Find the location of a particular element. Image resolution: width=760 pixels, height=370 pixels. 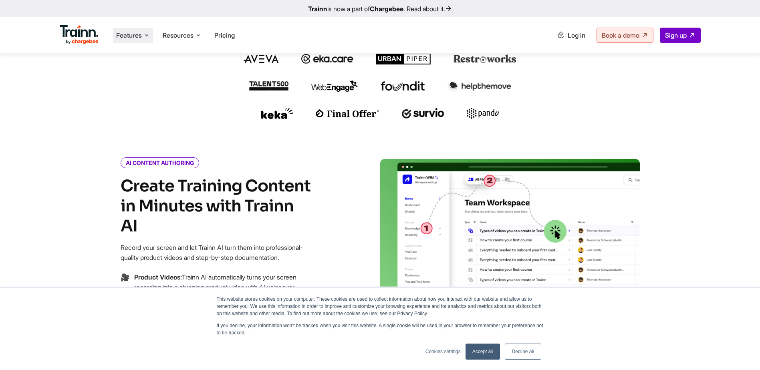

img: urbanpiper logo is located at coordinates (404, 59).